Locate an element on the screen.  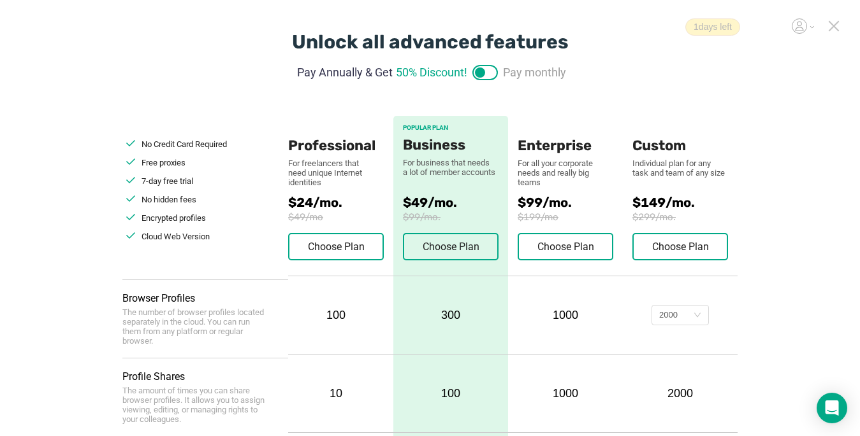
div: Custom is located at coordinates (680, 135).